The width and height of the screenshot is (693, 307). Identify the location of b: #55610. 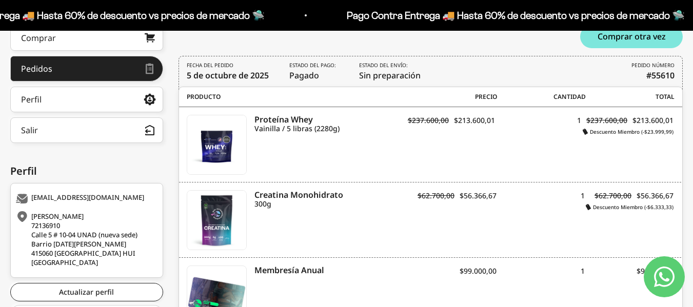
(660, 75).